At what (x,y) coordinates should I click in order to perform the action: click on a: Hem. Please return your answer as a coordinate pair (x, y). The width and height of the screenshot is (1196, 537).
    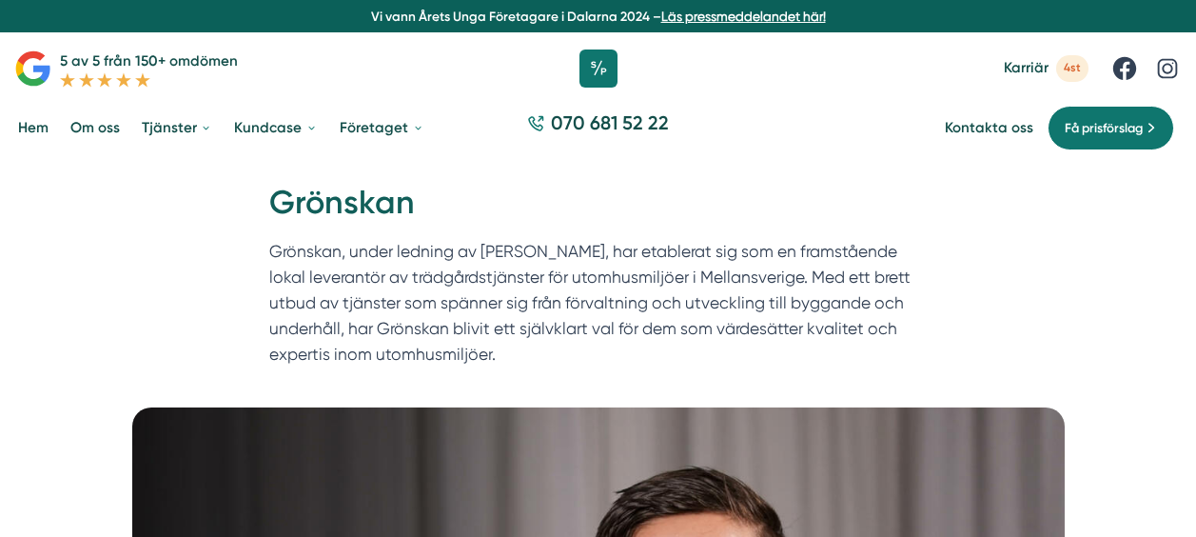
    Looking at the image, I should click on (33, 128).